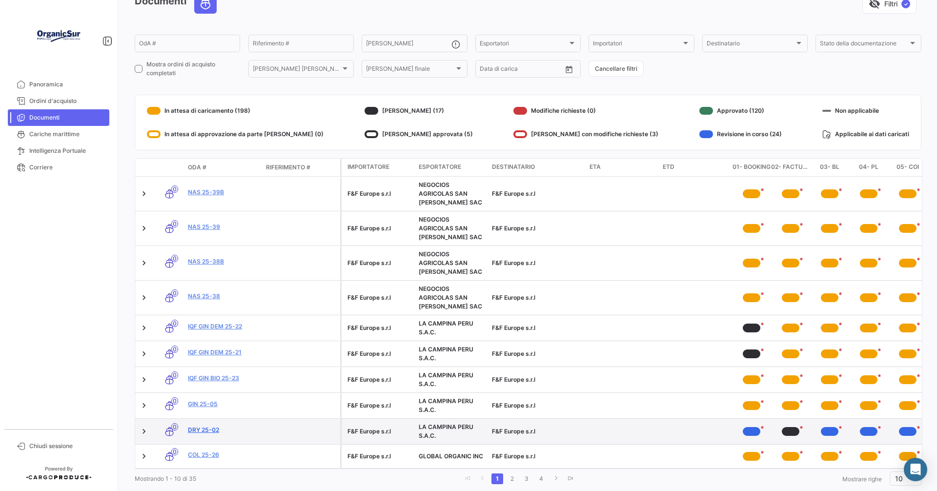 This screenshot has width=937, height=491. I want to click on datatable-header-cell: 03- BL, so click(830, 167).